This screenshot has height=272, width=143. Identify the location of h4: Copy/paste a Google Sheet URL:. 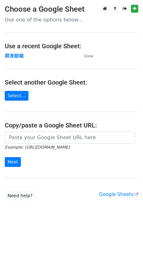
(71, 125).